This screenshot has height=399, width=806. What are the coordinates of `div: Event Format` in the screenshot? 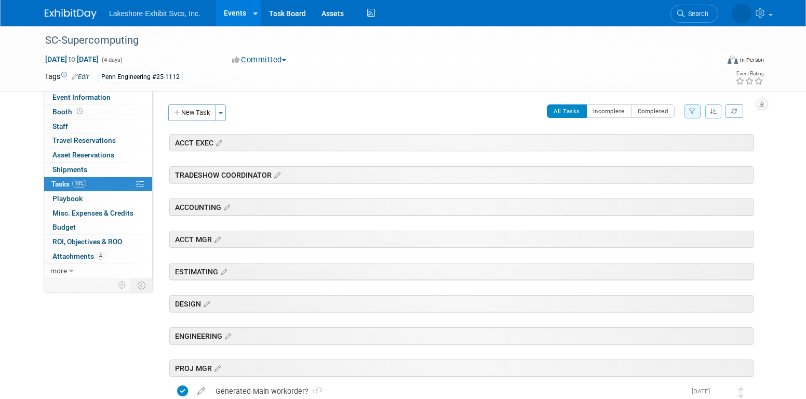 It's located at (710, 62).